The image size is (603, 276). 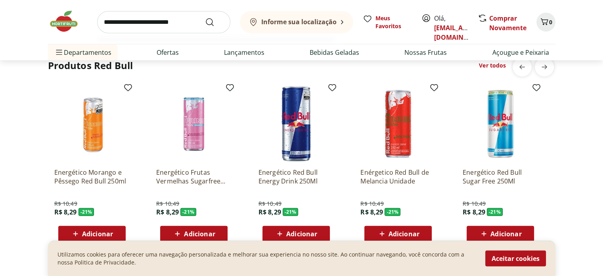 What do you see at coordinates (214, 22) in the screenshot?
I see `button: Submit Search` at bounding box center [214, 22].